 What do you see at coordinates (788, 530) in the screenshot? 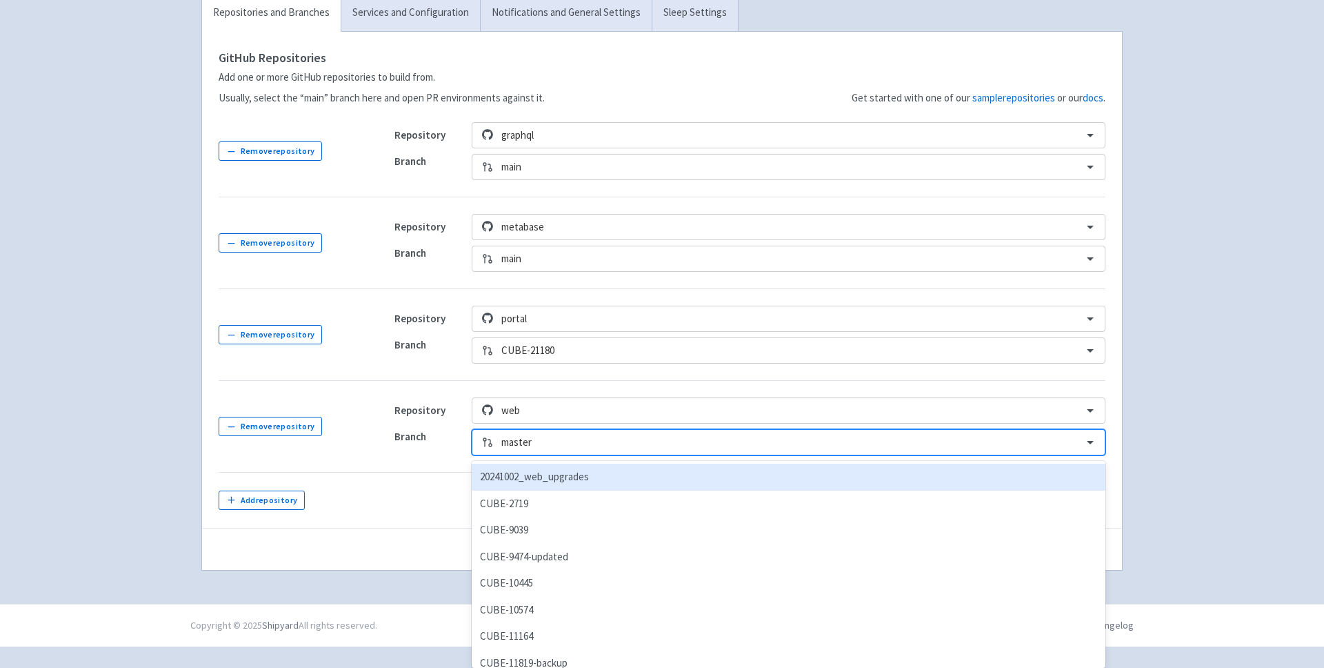
I see `div: CUBE-9039` at bounding box center [788, 530].